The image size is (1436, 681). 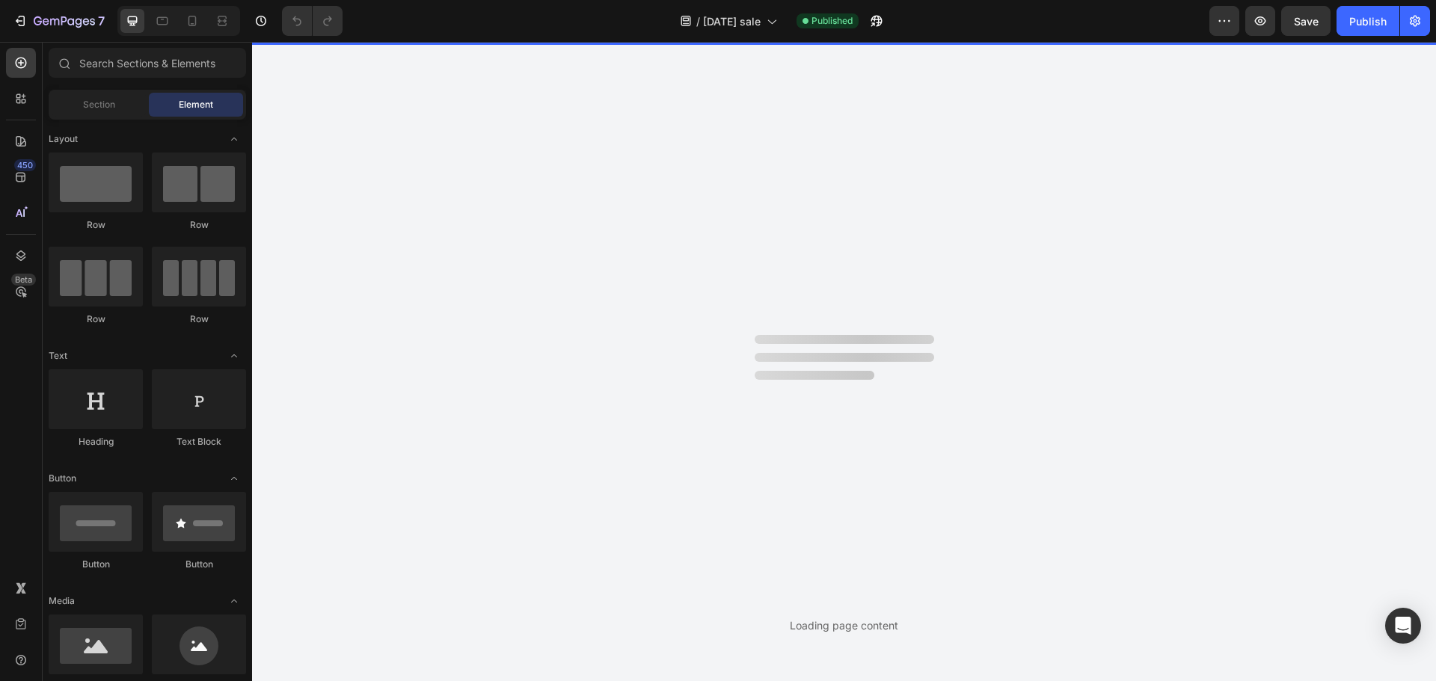 I want to click on span: Text, so click(x=58, y=356).